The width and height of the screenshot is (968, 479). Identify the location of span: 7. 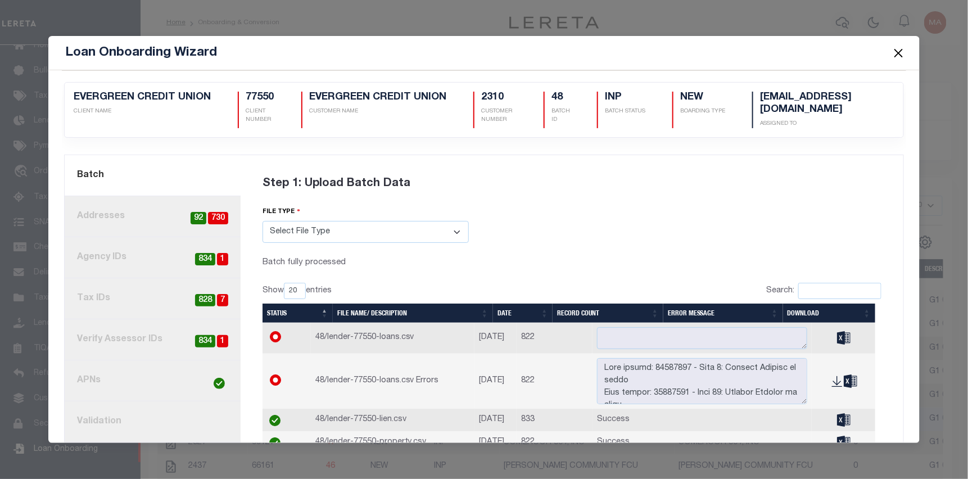
(223, 300).